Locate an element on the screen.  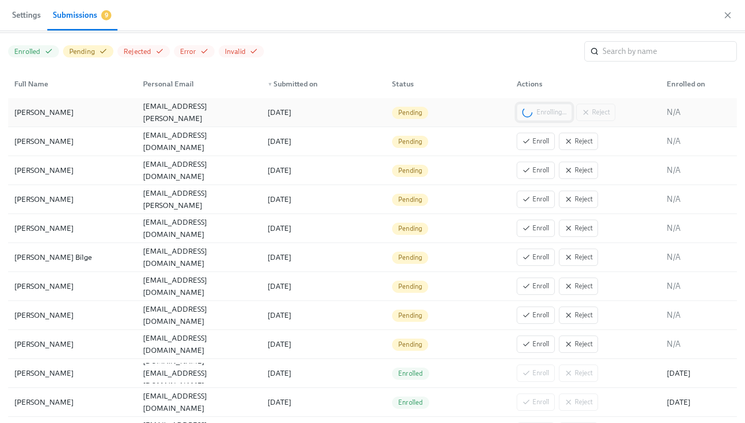
button: Pending is located at coordinates (88, 51).